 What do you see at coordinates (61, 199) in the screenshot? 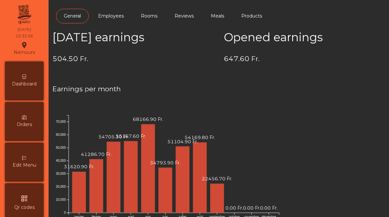
I see `text: 10,000` at bounding box center [61, 199].